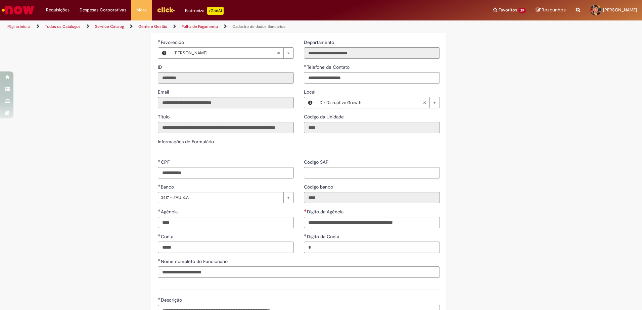  What do you see at coordinates (160, 67) in the screenshot?
I see `span: Somente leitura - ID` at bounding box center [160, 67].